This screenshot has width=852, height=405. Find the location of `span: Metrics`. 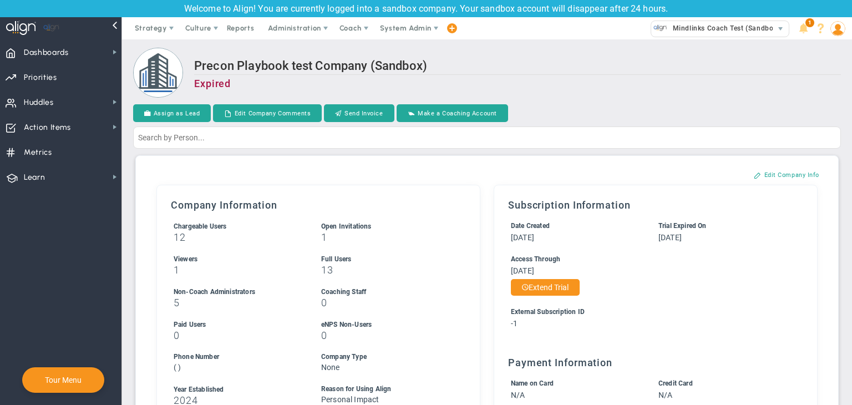

span: Metrics is located at coordinates (38, 153).